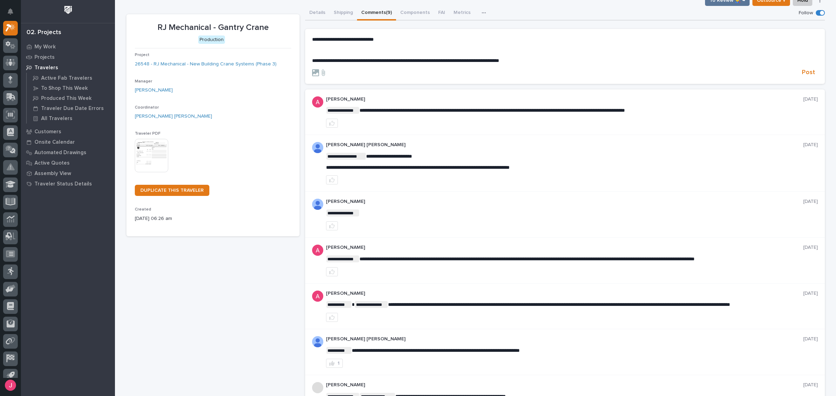 The width and height of the screenshot is (836, 396). Describe the element at coordinates (68, 132) in the screenshot. I see `a: Customers` at that location.